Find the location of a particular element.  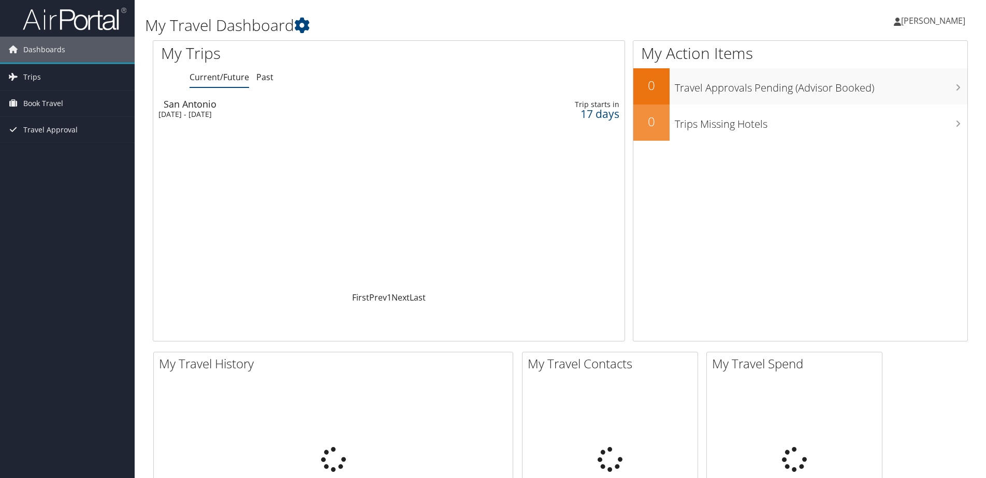

a: Current/Future is located at coordinates (219, 77).